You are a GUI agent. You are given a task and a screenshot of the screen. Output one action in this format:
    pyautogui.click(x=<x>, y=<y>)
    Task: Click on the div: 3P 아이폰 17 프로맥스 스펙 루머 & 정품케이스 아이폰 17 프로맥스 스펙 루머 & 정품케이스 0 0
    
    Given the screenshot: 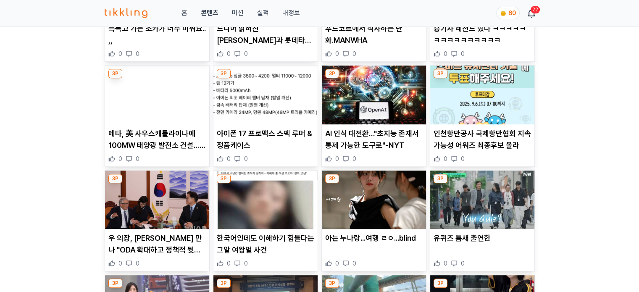 What is the action you would take?
    pyautogui.click(x=265, y=116)
    